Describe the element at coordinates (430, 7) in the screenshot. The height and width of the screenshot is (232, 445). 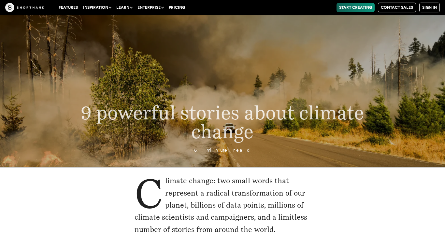
I see `a: Sign in` at that location.